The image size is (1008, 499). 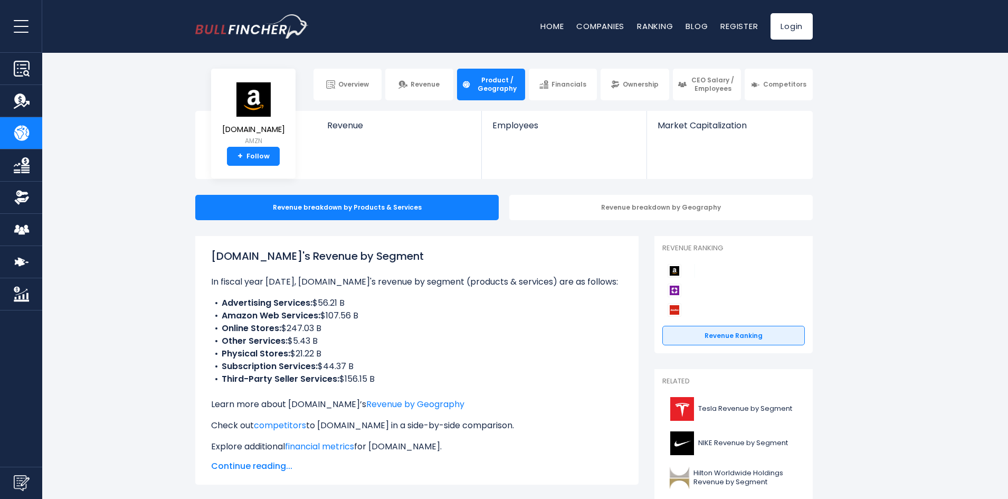 I want to click on a: Ranking, so click(x=655, y=26).